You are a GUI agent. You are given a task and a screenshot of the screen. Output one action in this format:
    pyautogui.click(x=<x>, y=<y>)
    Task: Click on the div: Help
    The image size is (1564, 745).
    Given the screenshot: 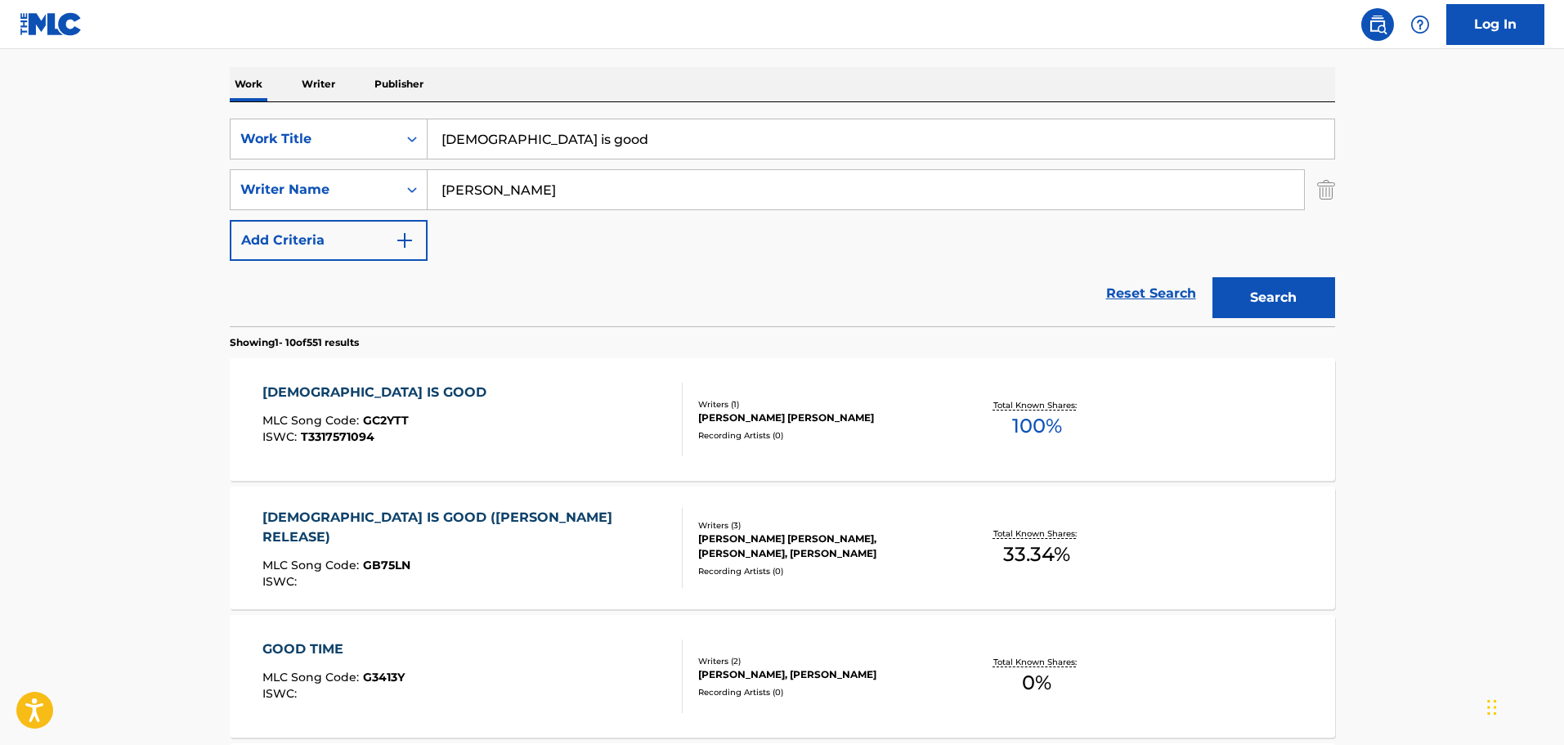 What is the action you would take?
    pyautogui.click(x=1420, y=25)
    